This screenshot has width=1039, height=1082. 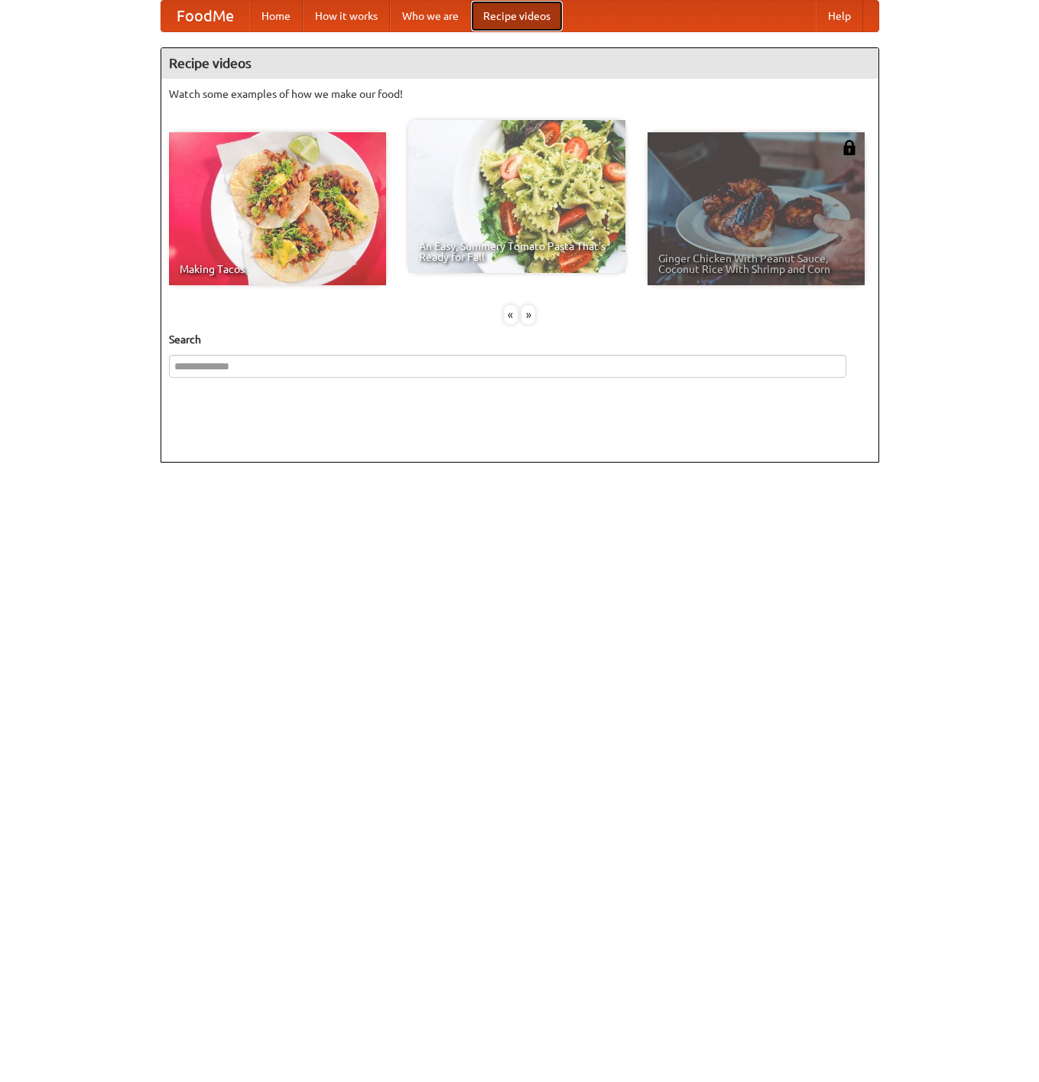 I want to click on a: Home, so click(x=276, y=16).